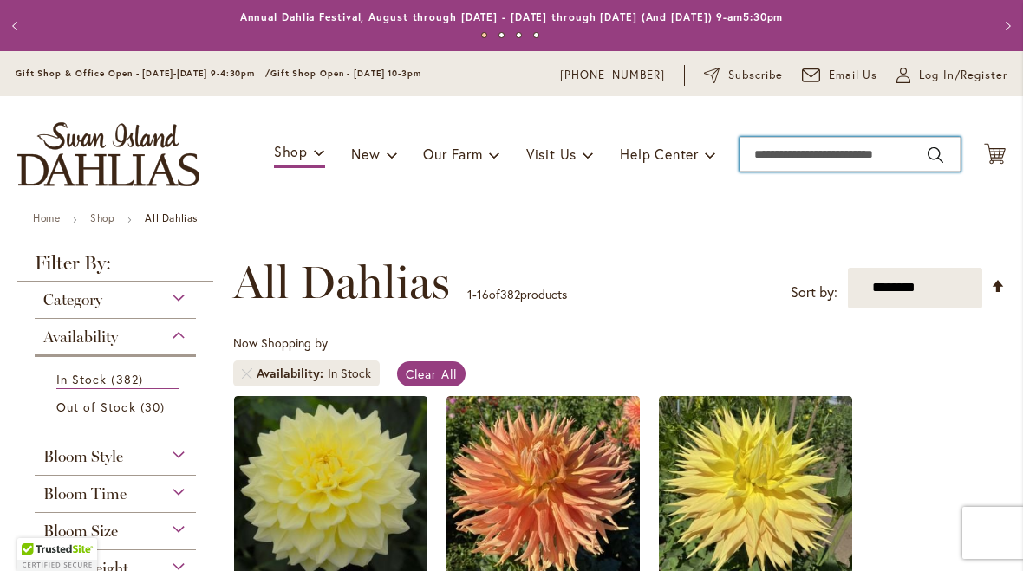 This screenshot has width=1023, height=571. Describe the element at coordinates (743, 75) in the screenshot. I see `a: Subscribe` at that location.